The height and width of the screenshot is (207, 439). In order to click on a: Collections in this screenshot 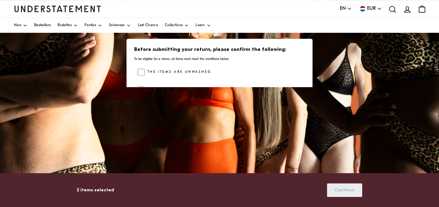, I will do `click(177, 25)`.